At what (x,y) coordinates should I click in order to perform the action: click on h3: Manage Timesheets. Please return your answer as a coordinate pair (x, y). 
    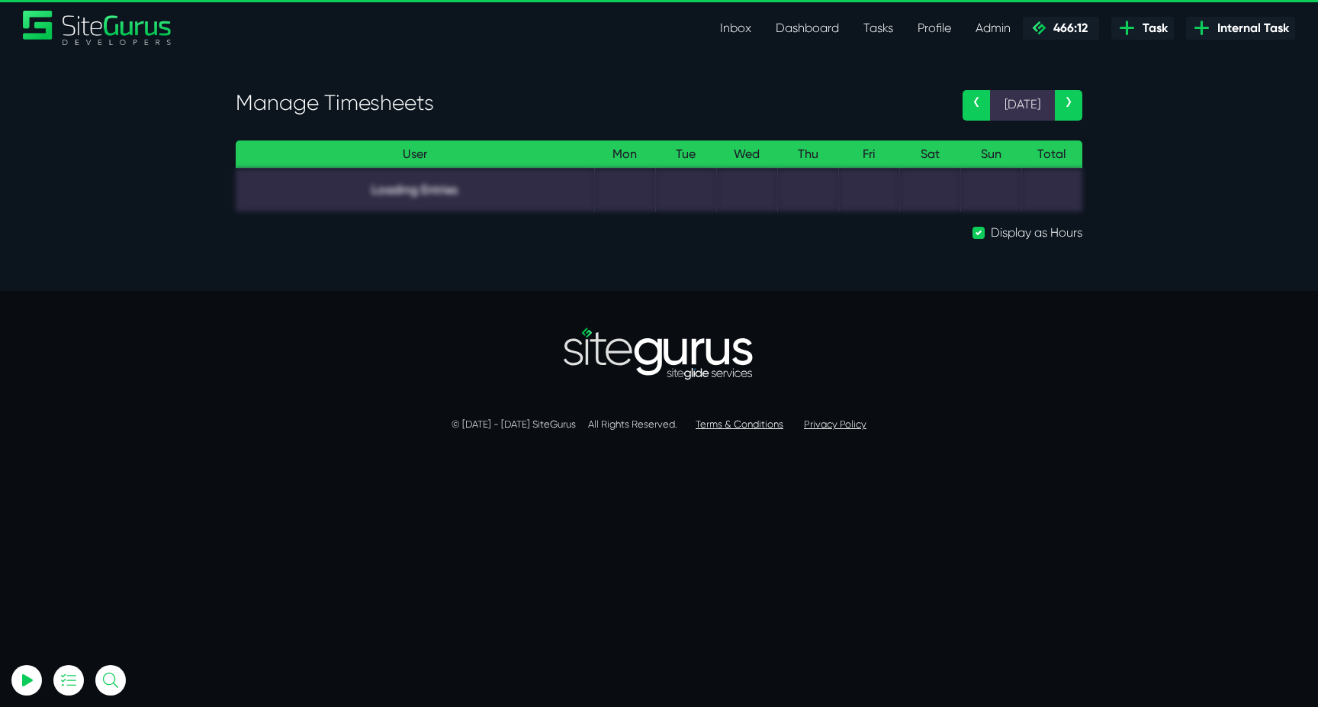
    Looking at the image, I should click on (588, 103).